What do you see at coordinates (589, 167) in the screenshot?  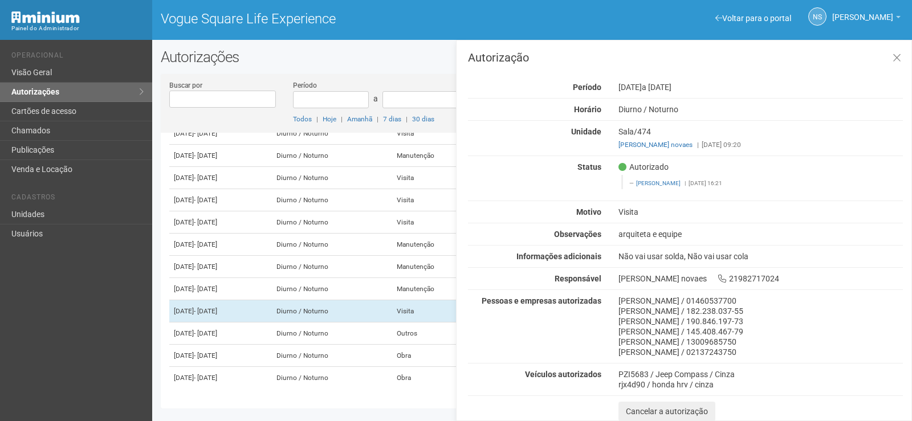 I see `strong: Status` at bounding box center [589, 167].